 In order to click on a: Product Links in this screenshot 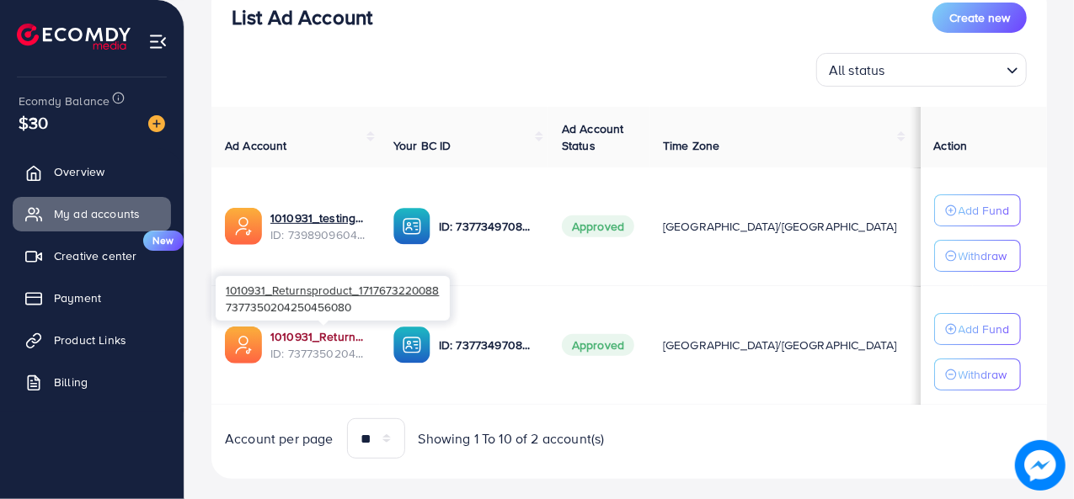, I will do `click(92, 340)`.